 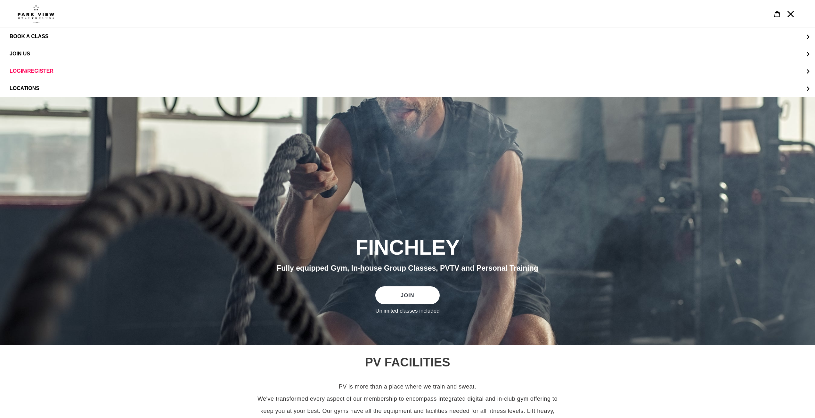 I want to click on span: BOOK A CLASS, so click(x=29, y=36).